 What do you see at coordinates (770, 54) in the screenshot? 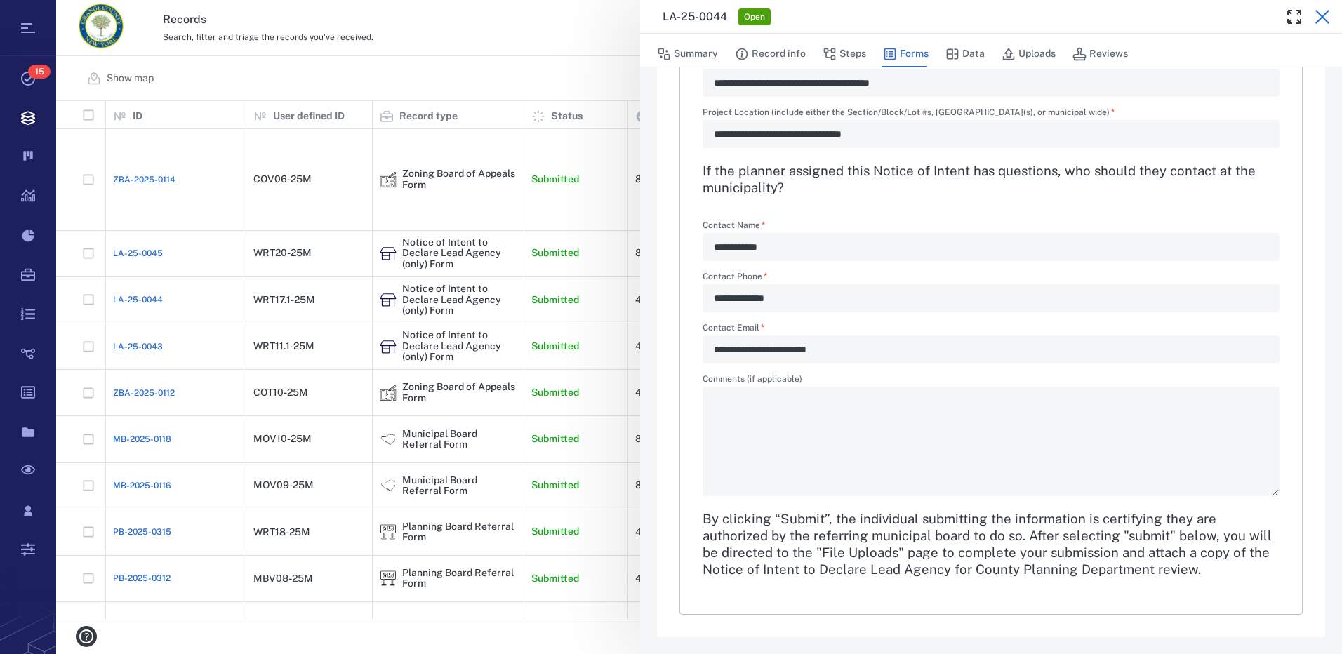
I see `button: Record info` at bounding box center [770, 54].